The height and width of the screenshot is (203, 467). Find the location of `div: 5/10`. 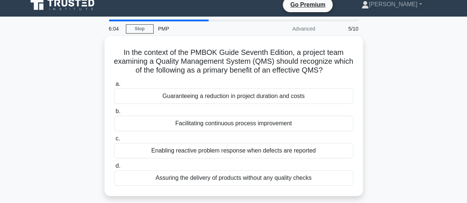

div: 5/10 is located at coordinates (341, 29).